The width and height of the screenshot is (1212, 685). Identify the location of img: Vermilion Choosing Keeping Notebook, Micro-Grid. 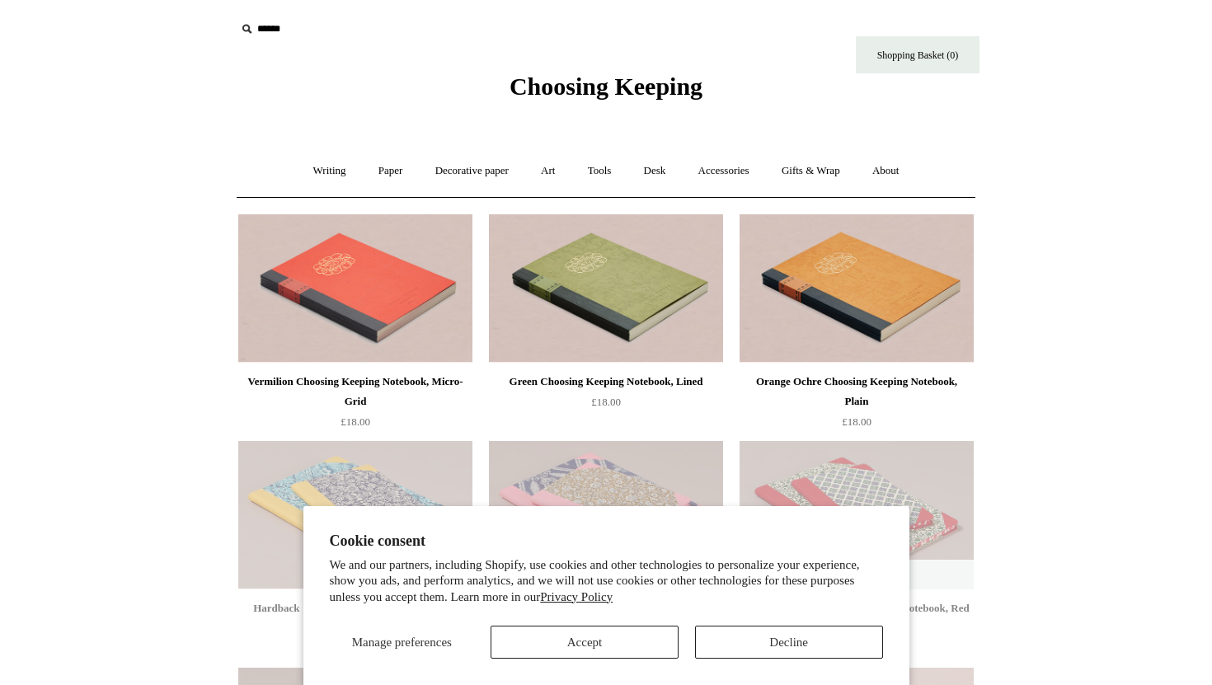
(355, 288).